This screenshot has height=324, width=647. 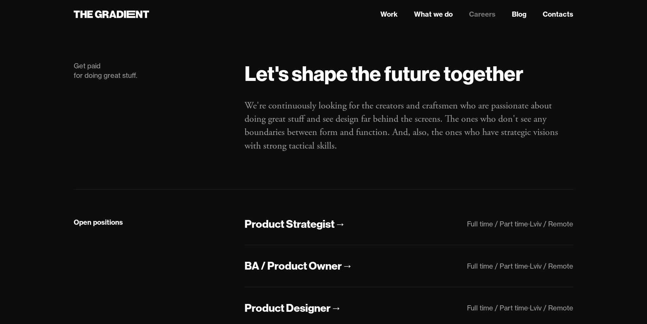 I want to click on a: Contacts, so click(x=558, y=14).